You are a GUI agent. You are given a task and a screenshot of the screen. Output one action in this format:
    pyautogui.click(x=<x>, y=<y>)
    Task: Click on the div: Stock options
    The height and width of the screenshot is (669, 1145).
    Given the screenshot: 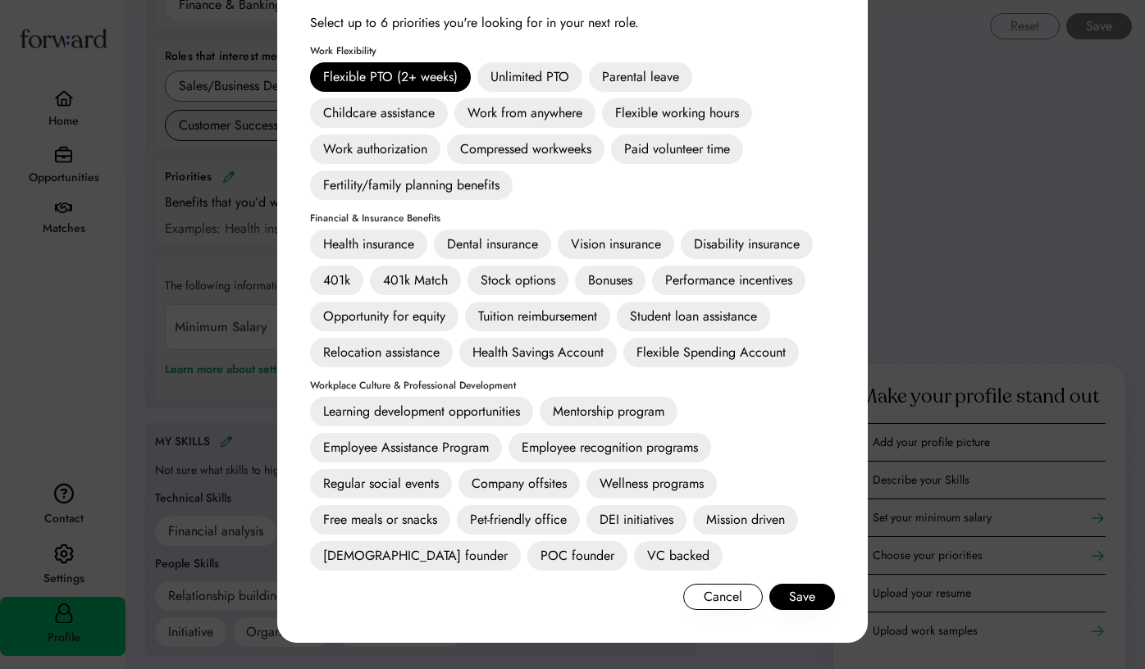 What is the action you would take?
    pyautogui.click(x=518, y=281)
    